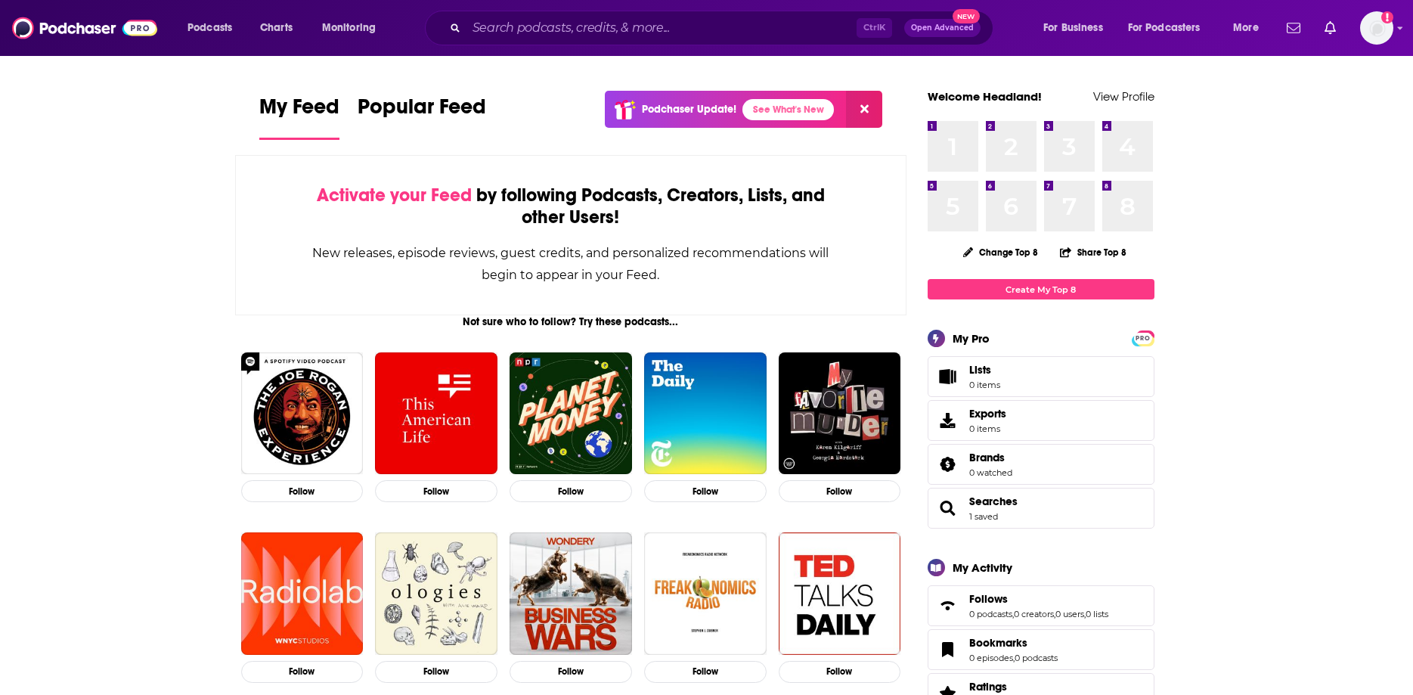 Image resolution: width=1413 pixels, height=695 pixels. What do you see at coordinates (705, 593) in the screenshot?
I see `a: Freakonomics Radio` at bounding box center [705, 593].